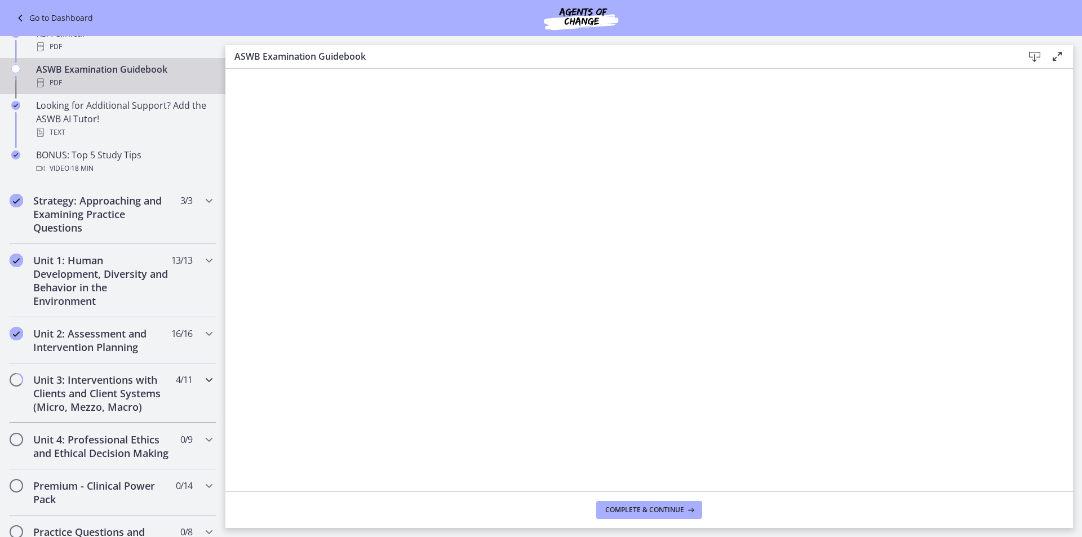 The width and height of the screenshot is (1082, 537). What do you see at coordinates (620, 56) in the screenshot?
I see `h3: ASWB Examination Guidebook` at bounding box center [620, 56].